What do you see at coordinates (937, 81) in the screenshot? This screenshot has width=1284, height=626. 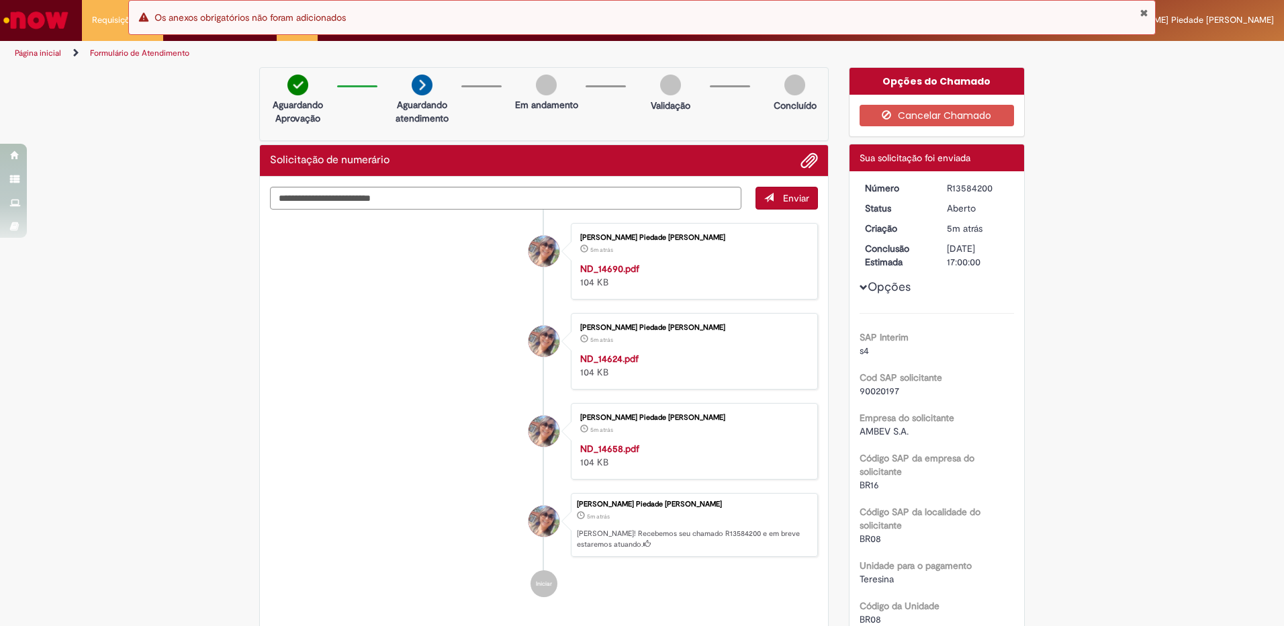 I see `div: Opções do Chamado` at bounding box center [937, 81].